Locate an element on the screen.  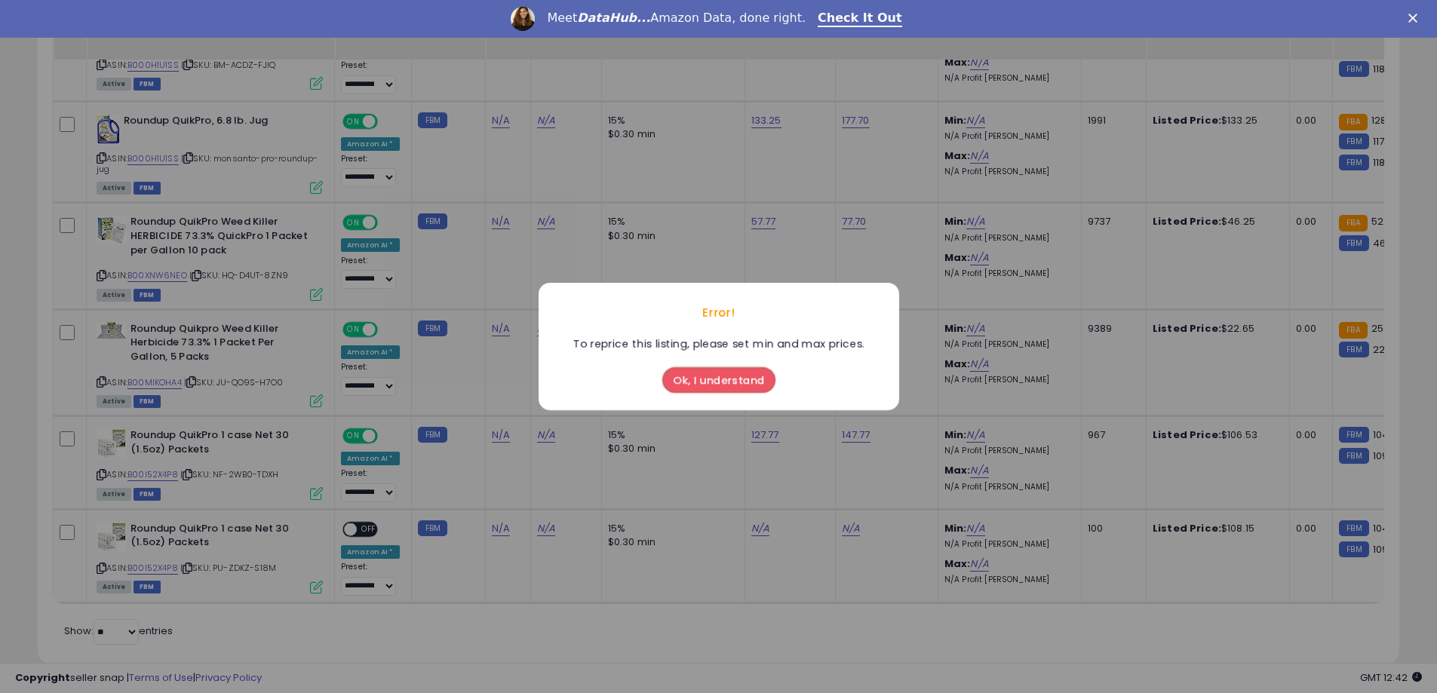
button: Ok, I understand is located at coordinates (719, 380).